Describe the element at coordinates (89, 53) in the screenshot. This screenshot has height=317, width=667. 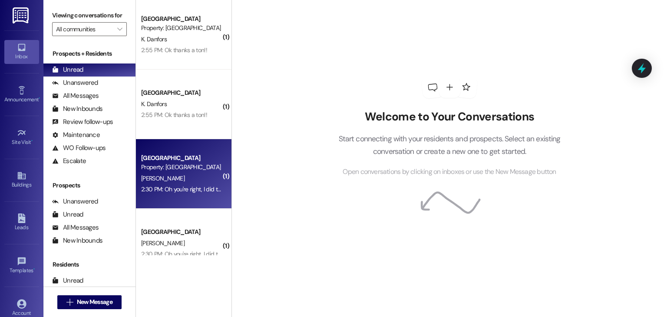
I see `div: Prospects + Residents` at that location.